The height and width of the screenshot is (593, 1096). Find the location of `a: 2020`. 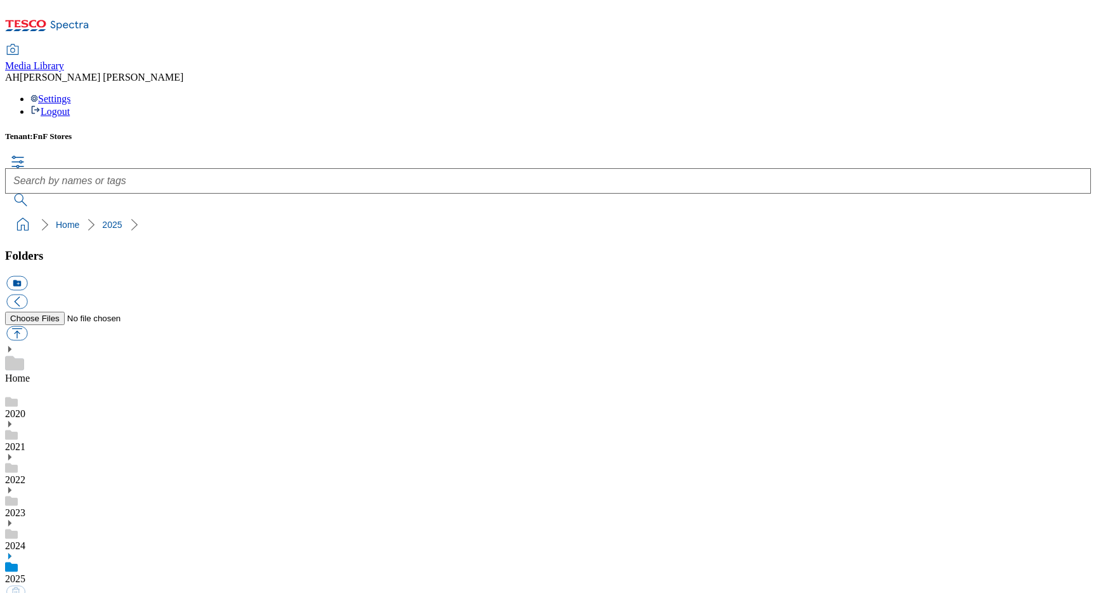

a: 2020 is located at coordinates (15, 413).